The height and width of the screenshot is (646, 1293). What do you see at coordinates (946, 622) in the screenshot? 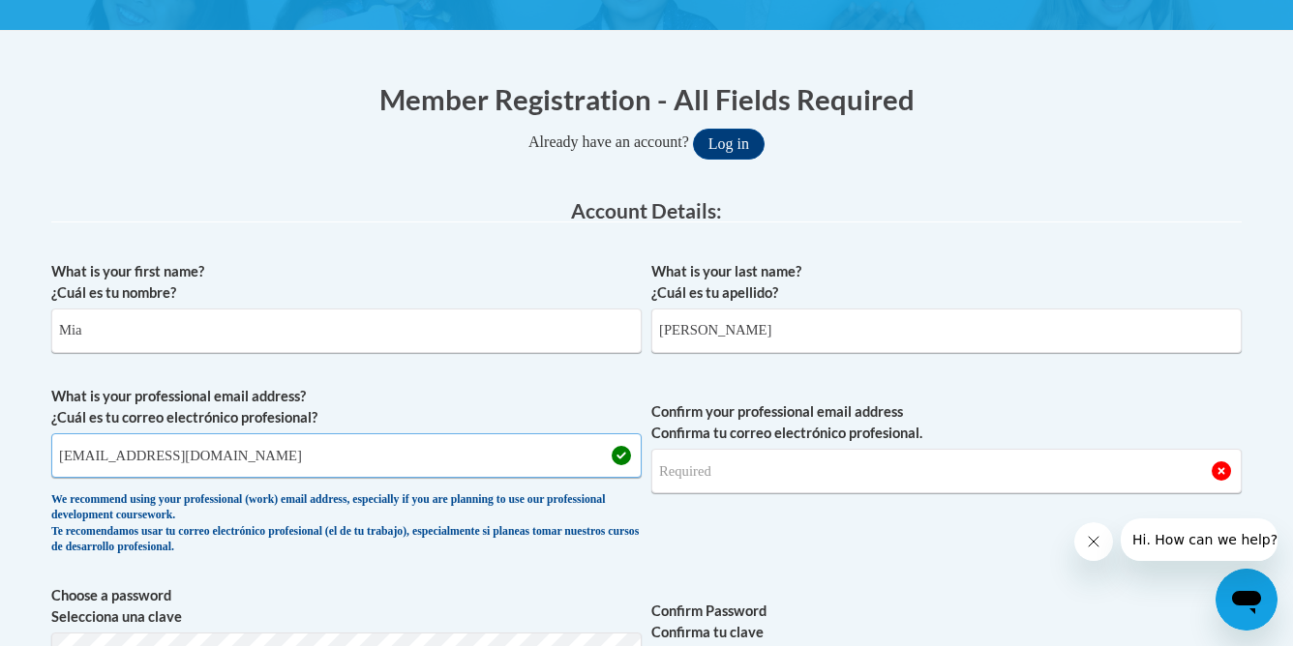
I see `label: Confirm Password Confirma tu clave` at bounding box center [946, 622].